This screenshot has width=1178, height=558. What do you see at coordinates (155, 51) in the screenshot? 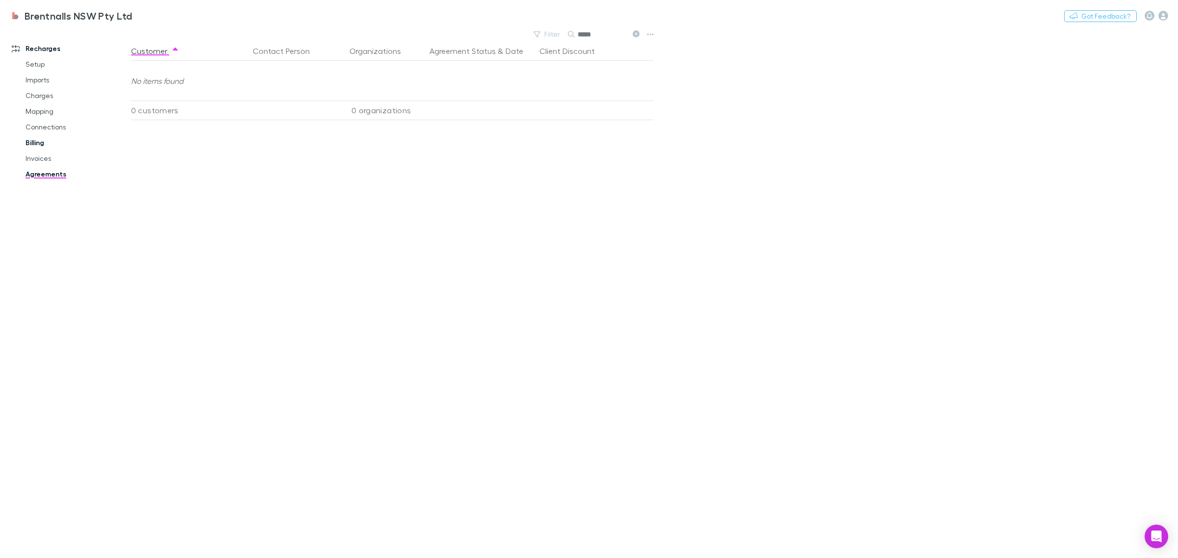
I see `button: Customer` at bounding box center [155, 51].